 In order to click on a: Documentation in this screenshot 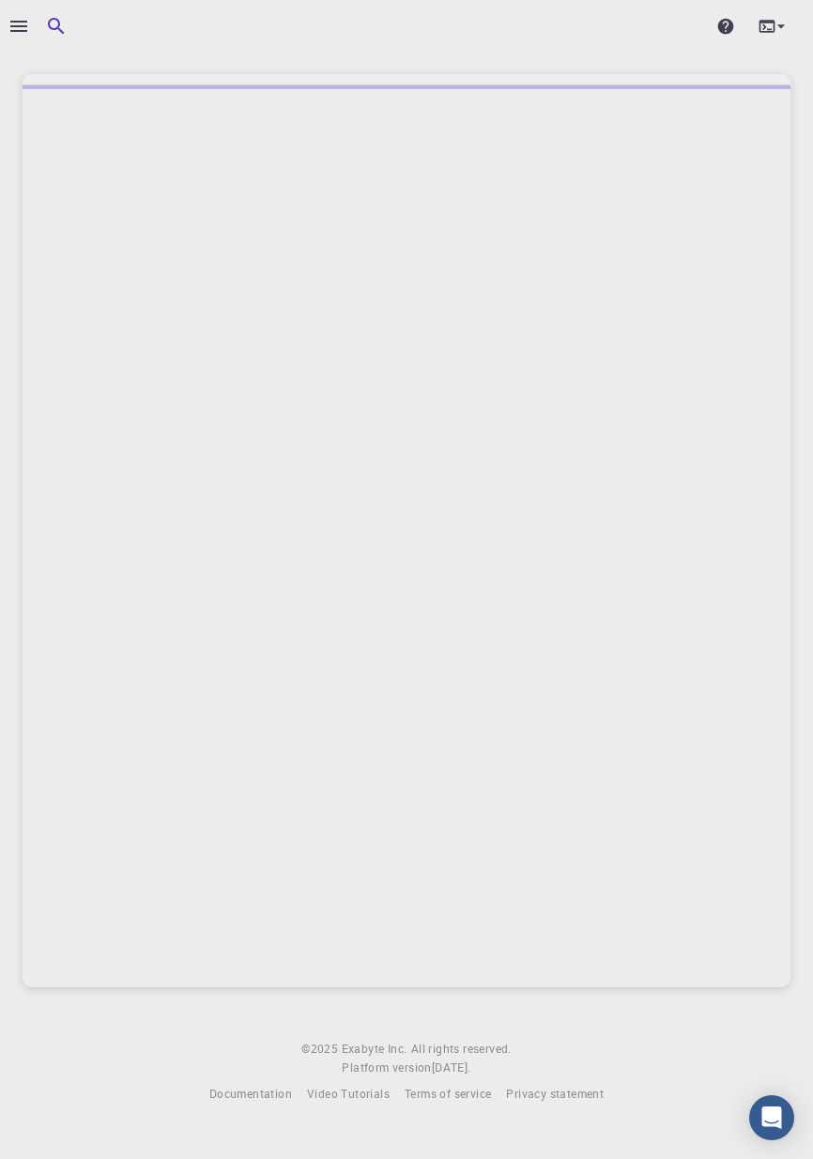, I will do `click(251, 1095)`.